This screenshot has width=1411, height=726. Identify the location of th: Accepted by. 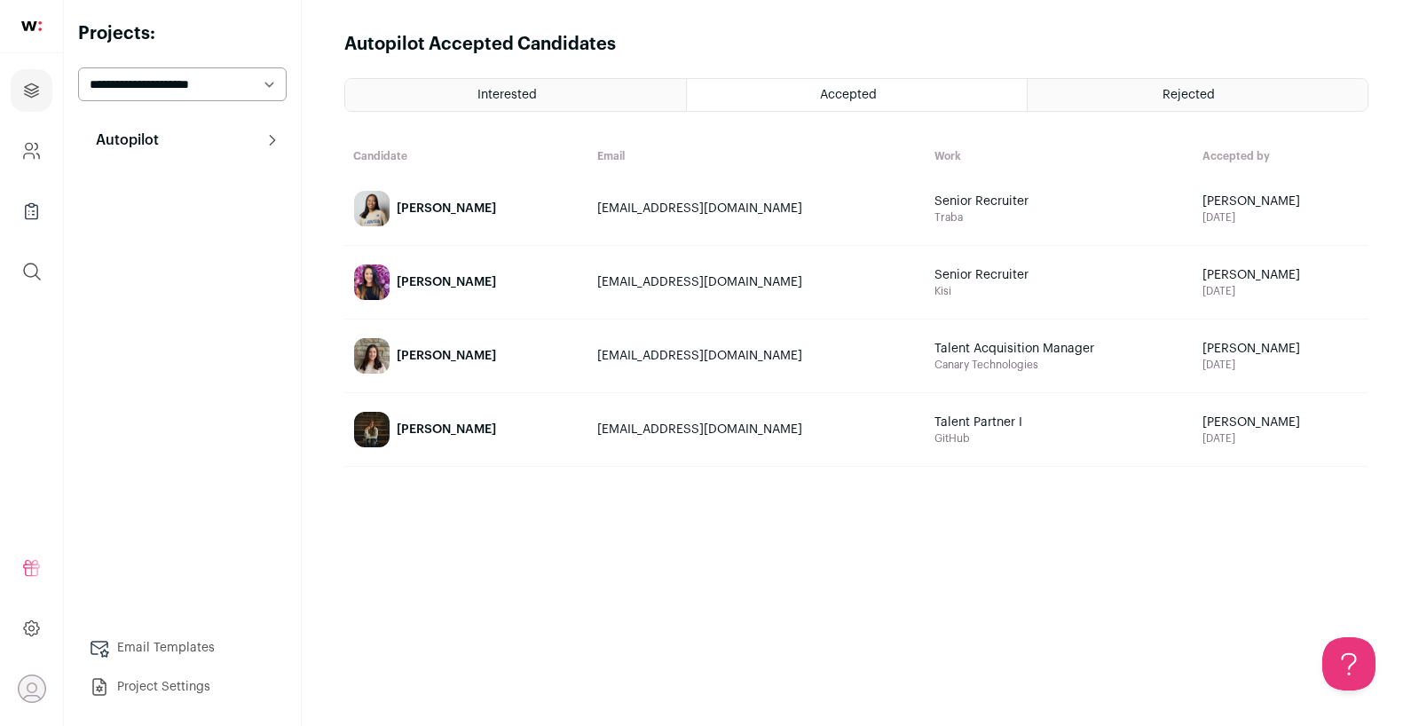
(1280, 156).